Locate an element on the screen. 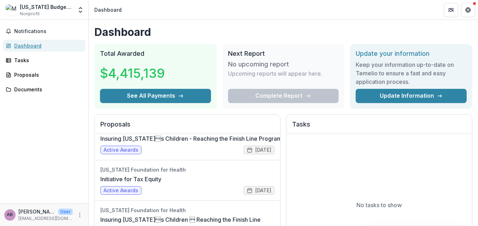 This screenshot has height=226, width=478. h2: Tasks is located at coordinates (379, 127).